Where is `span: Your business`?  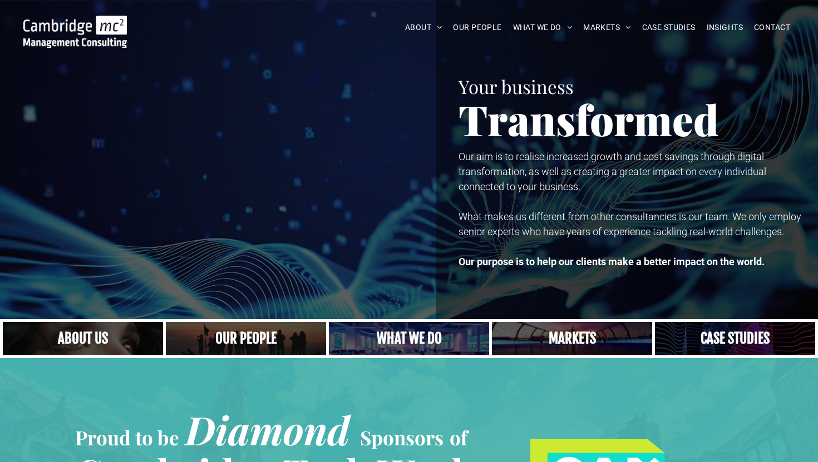
span: Your business is located at coordinates (516, 86).